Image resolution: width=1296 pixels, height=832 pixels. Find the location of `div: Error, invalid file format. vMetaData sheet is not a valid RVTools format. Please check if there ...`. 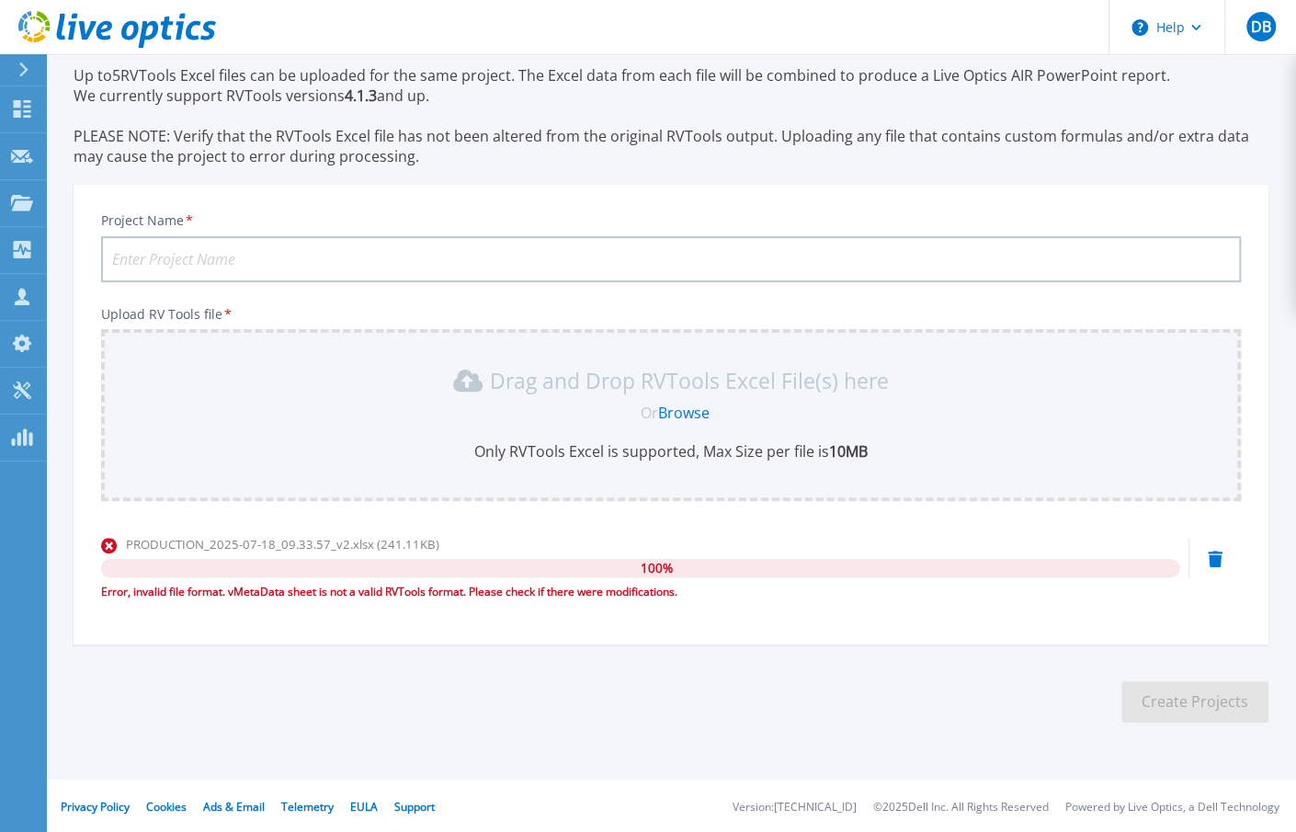

div: Error, invalid file format. vMetaData sheet is not a valid RVTools format. Please check if there ... is located at coordinates (640, 592).